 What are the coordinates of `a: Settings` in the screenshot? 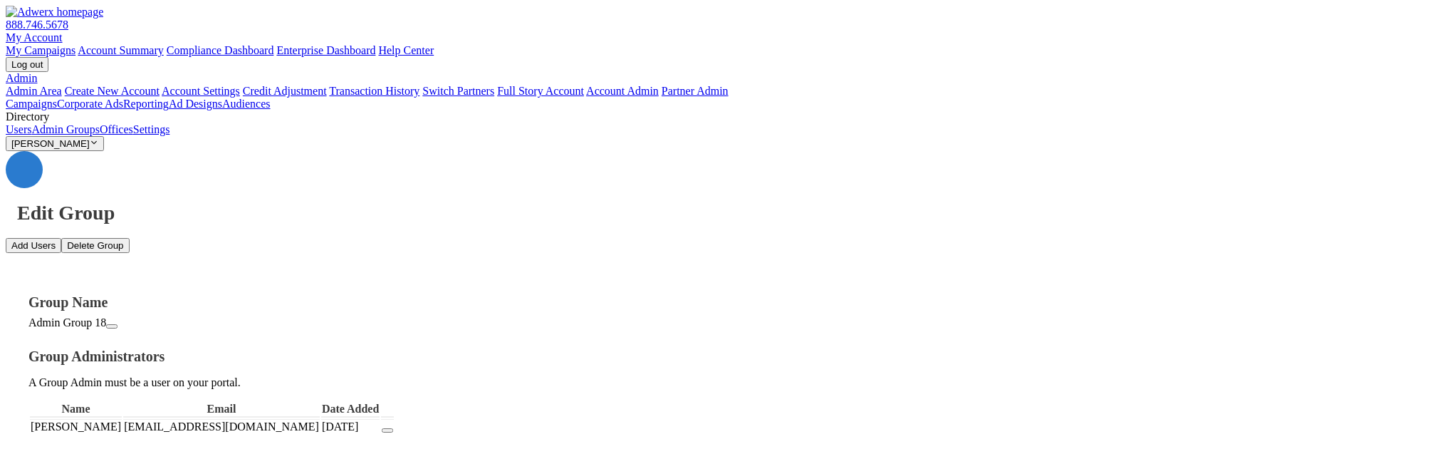 It's located at (152, 129).